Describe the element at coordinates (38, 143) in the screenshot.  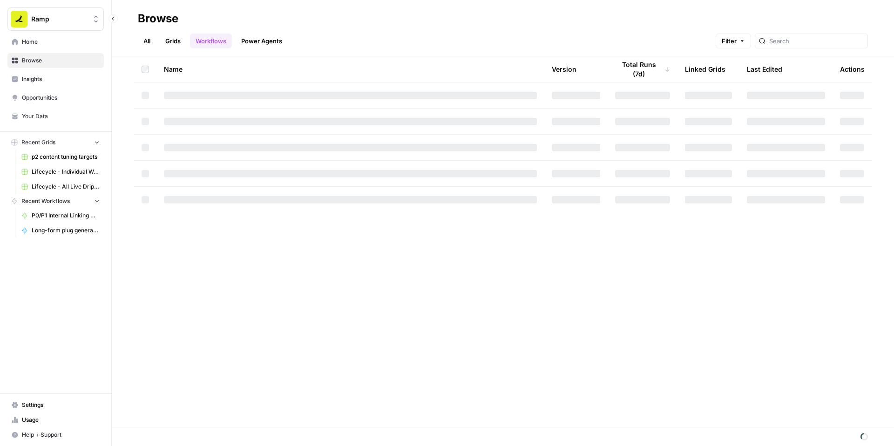
I see `span: Recent Grids` at that location.